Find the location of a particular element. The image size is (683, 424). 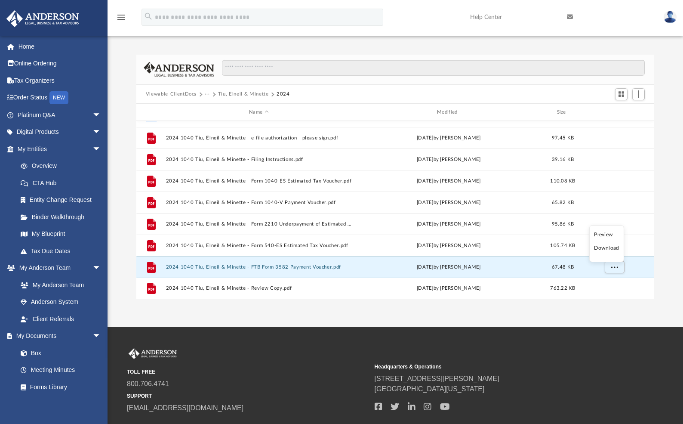

a: Binder Walkthrough is located at coordinates (63, 217).